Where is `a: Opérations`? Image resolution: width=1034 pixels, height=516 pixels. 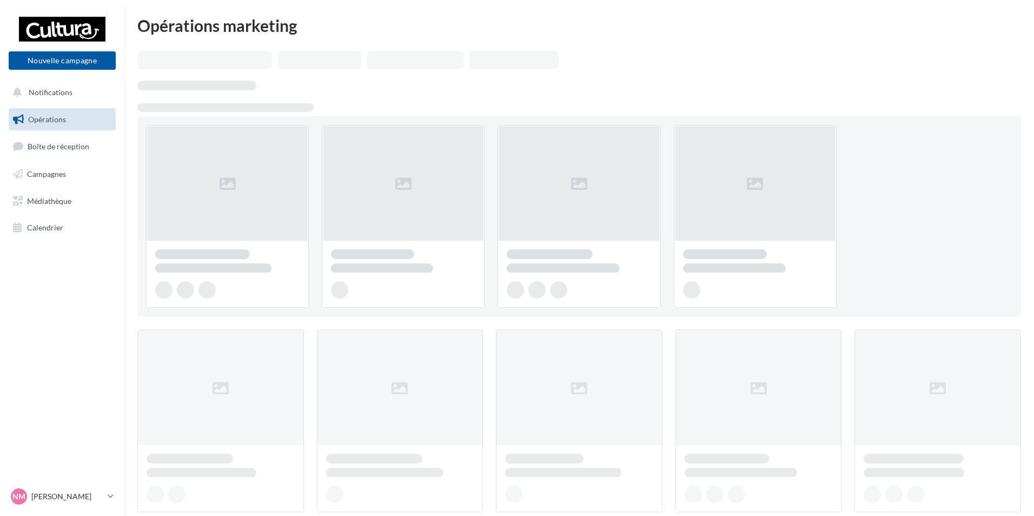
a: Opérations is located at coordinates (62, 119).